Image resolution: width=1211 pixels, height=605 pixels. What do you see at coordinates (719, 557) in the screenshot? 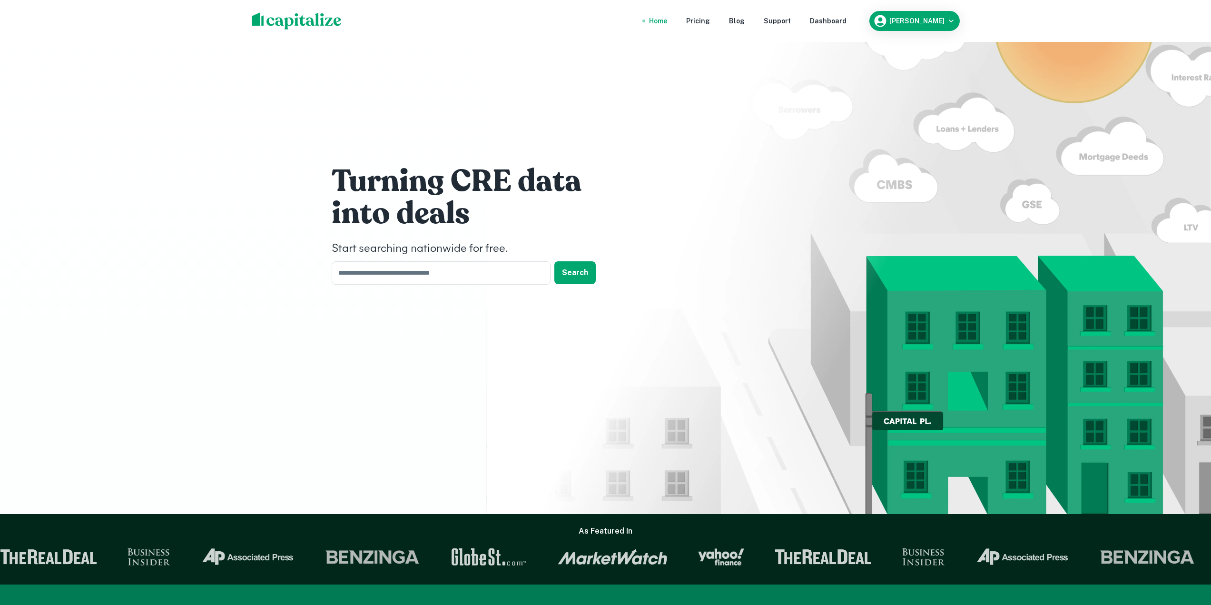
I see `img: Yahoo Finance` at bounding box center [719, 557].